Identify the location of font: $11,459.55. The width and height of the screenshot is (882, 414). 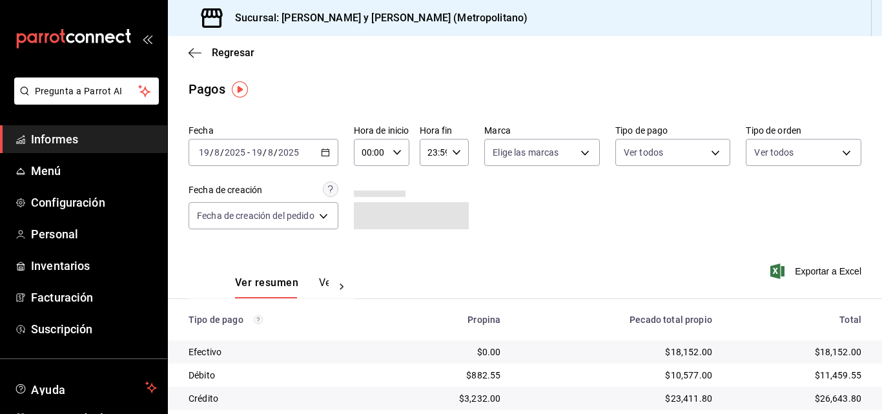
(838, 375).